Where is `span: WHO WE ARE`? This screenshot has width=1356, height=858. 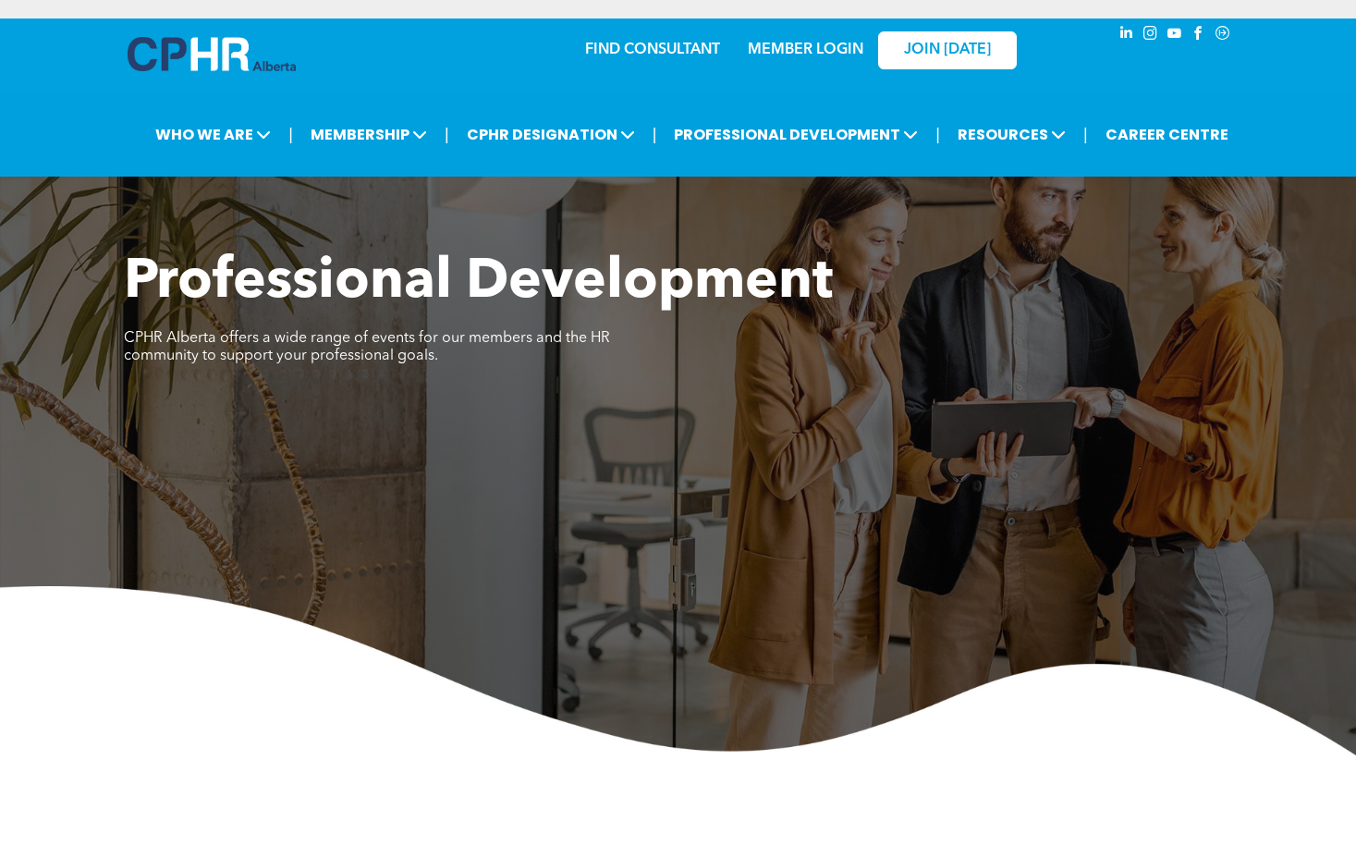 span: WHO WE ARE is located at coordinates (213, 134).